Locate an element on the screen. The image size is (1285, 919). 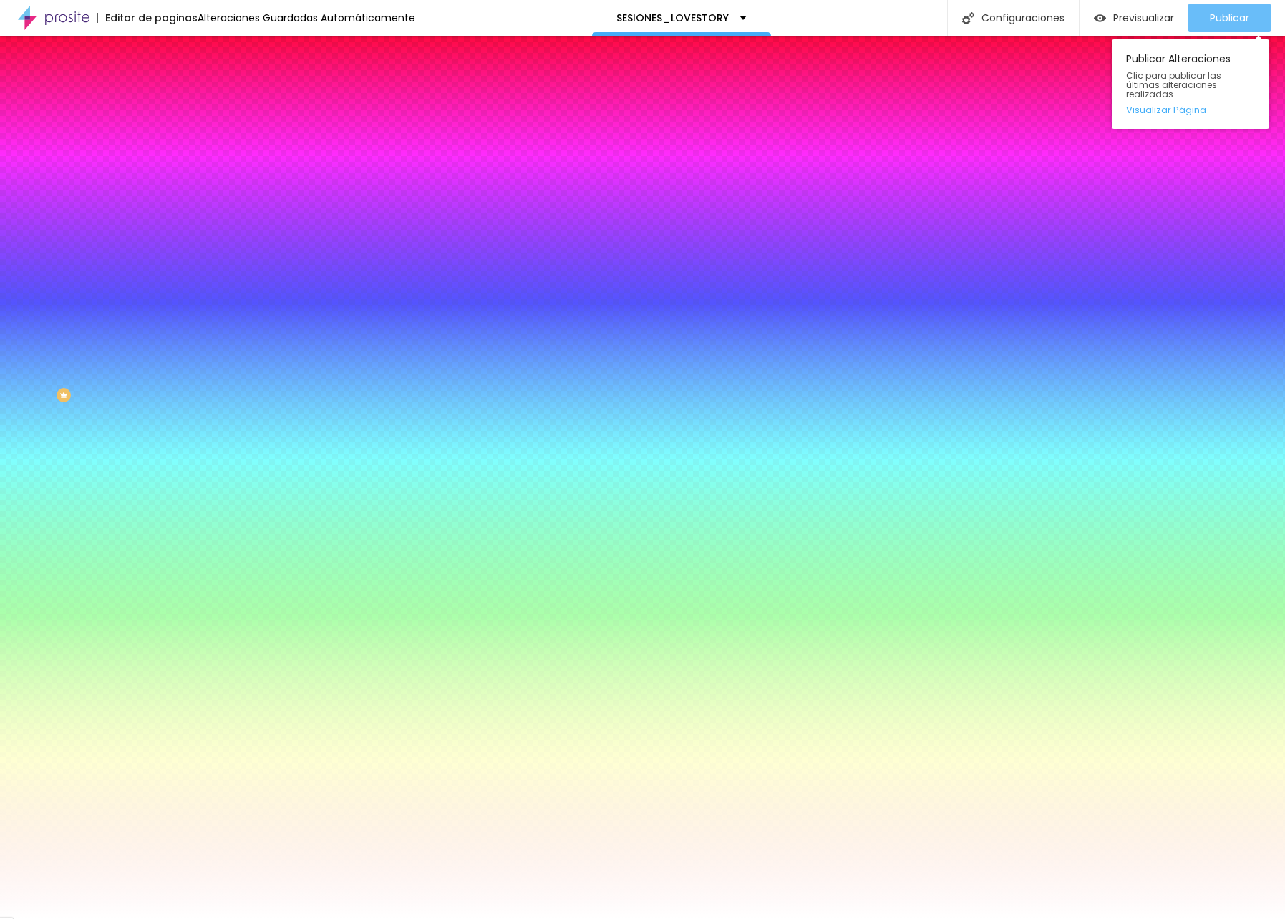
span: Publicar is located at coordinates (1229, 18).